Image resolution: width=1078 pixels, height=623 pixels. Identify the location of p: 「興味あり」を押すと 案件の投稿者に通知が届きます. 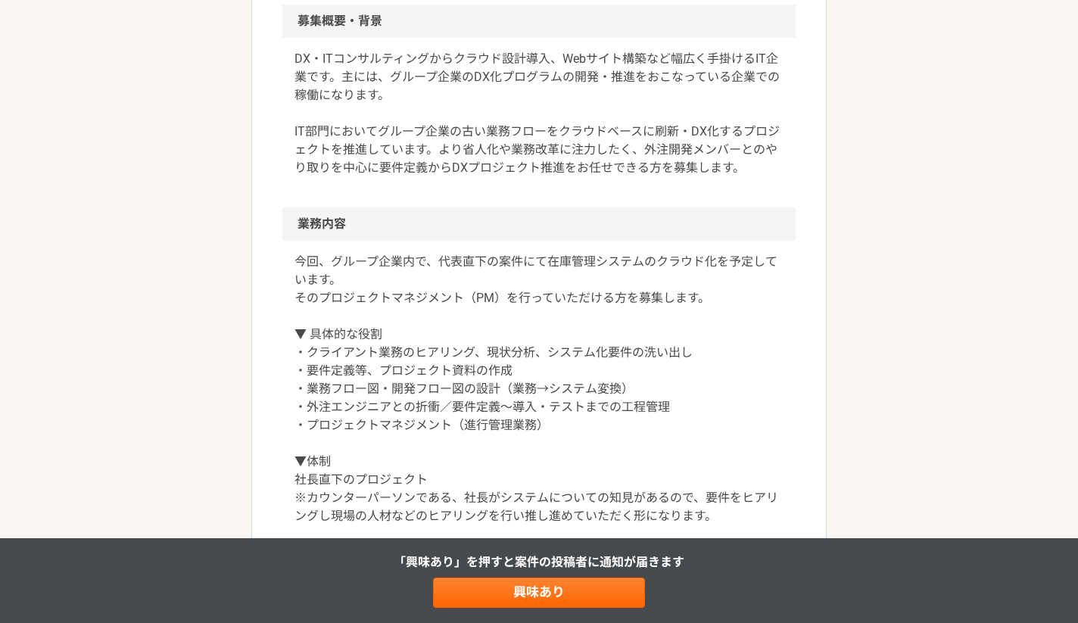
(539, 563).